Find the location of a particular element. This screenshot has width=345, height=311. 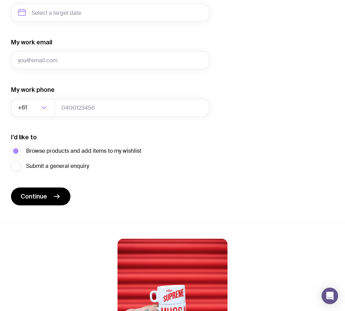

div: Open Intercom Messenger is located at coordinates (330, 295).